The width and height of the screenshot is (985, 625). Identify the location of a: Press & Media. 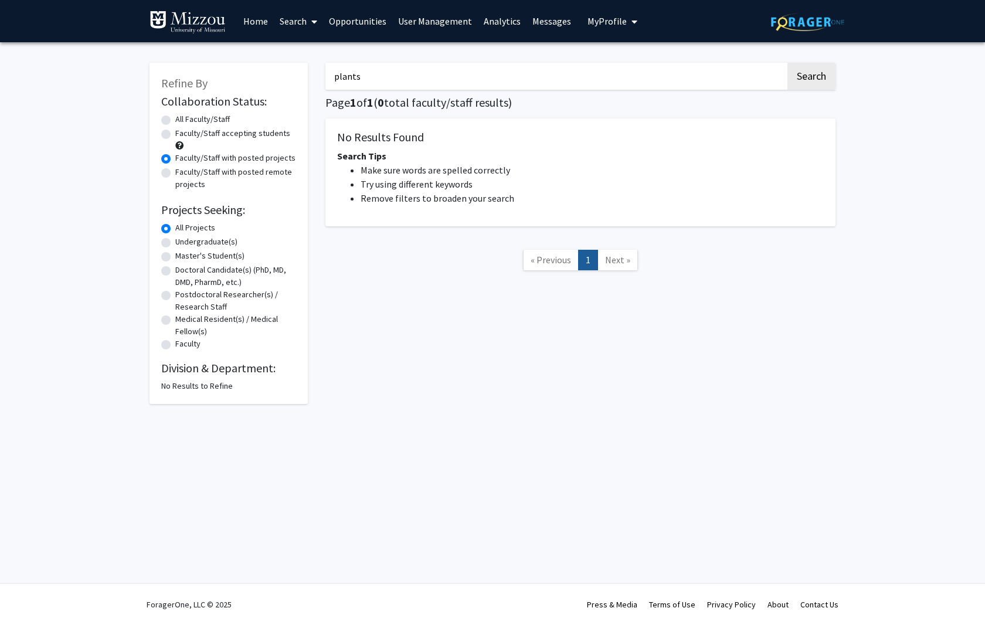
(612, 605).